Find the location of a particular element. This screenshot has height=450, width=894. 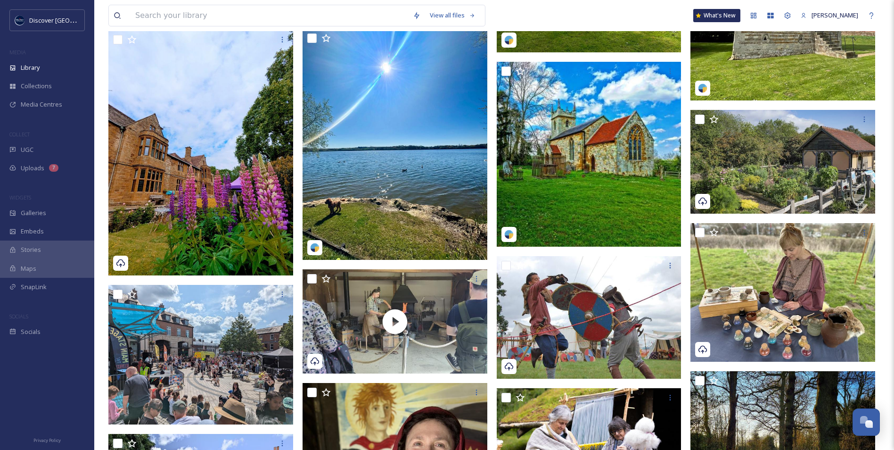

img: Thornby Hall (1).jpg is located at coordinates (201, 153).